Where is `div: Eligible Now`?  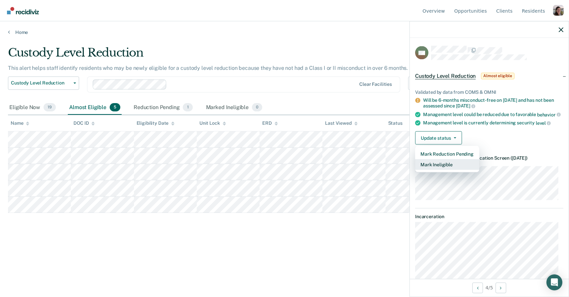 div: Eligible Now is located at coordinates (33, 108).